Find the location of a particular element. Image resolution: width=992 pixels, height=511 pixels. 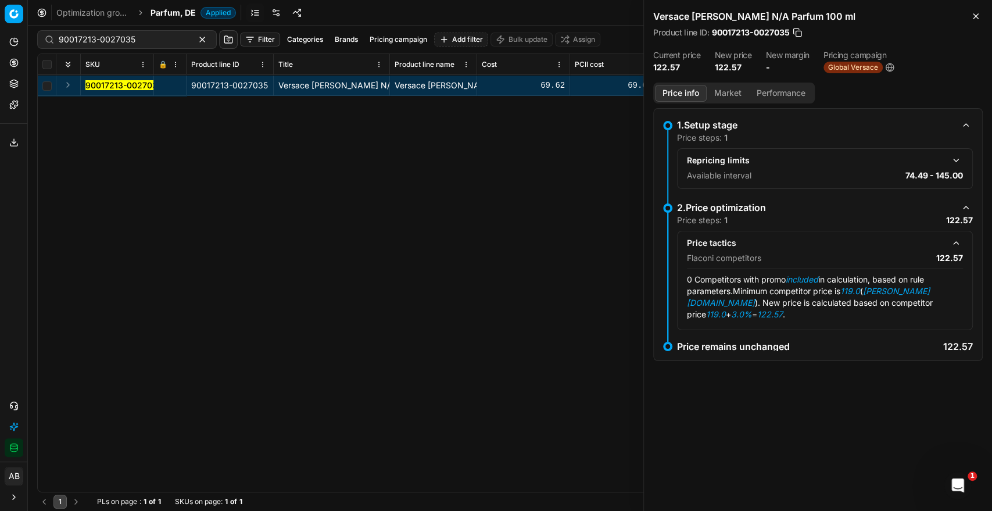

span: Global Versace is located at coordinates (853, 67).